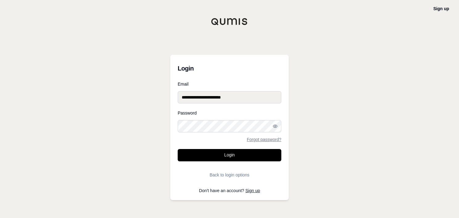  What do you see at coordinates (229, 84) in the screenshot?
I see `label: Email` at bounding box center [229, 84].